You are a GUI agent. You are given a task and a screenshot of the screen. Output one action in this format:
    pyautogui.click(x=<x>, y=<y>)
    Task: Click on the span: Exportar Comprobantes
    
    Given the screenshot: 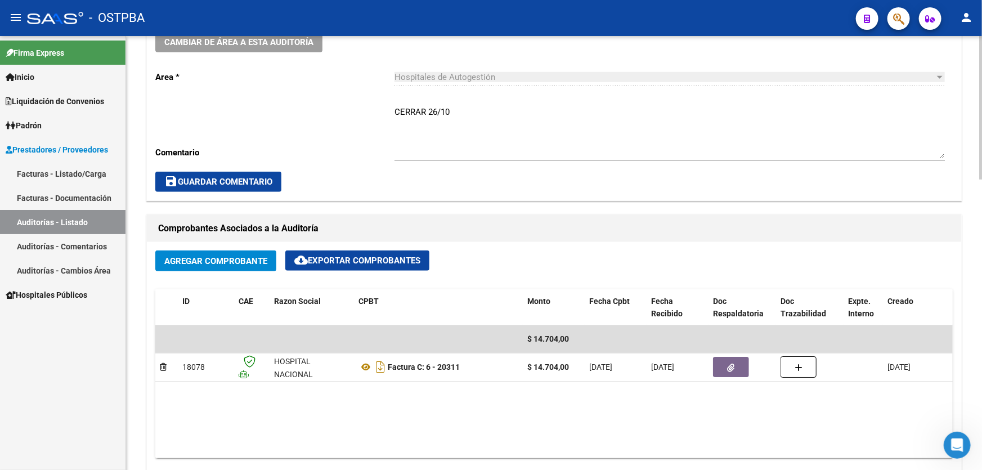 What is the action you would take?
    pyautogui.click(x=357, y=260)
    